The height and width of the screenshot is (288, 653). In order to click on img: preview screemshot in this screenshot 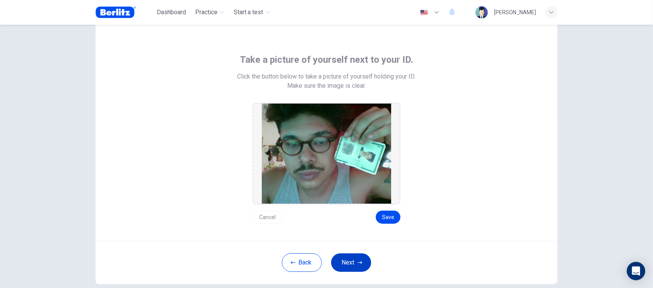, I will do `click(326, 154)`.